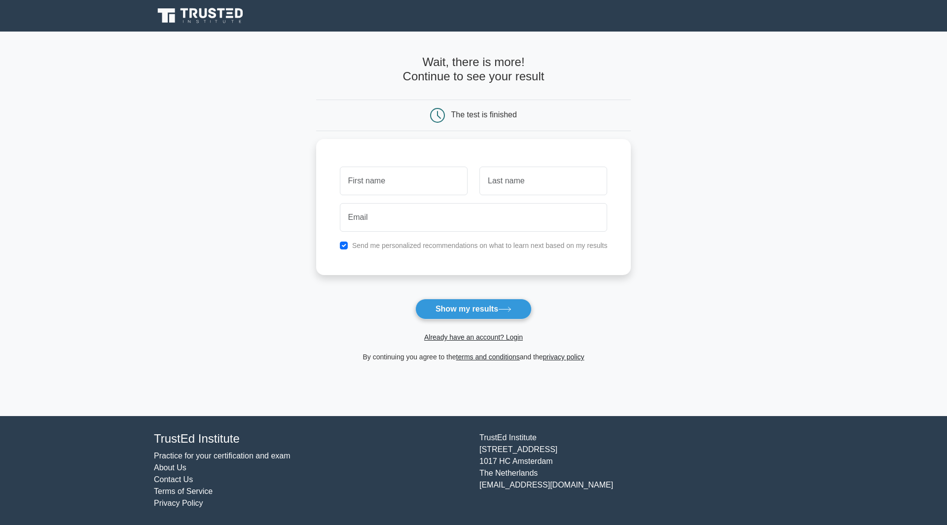 The image size is (947, 525). Describe the element at coordinates (311, 439) in the screenshot. I see `h4: TrustEd Institute` at that location.